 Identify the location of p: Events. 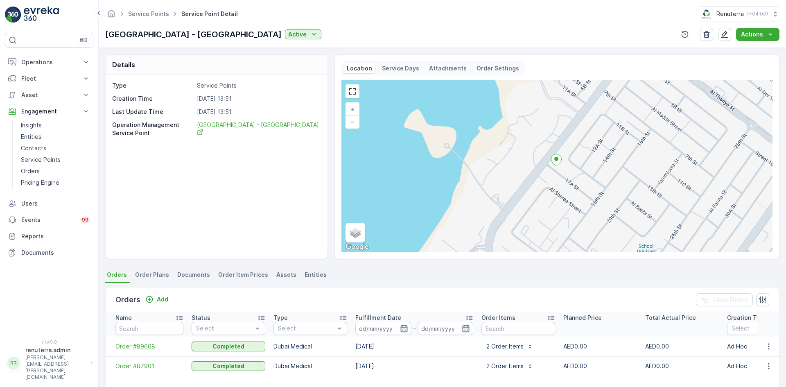
(48, 220).